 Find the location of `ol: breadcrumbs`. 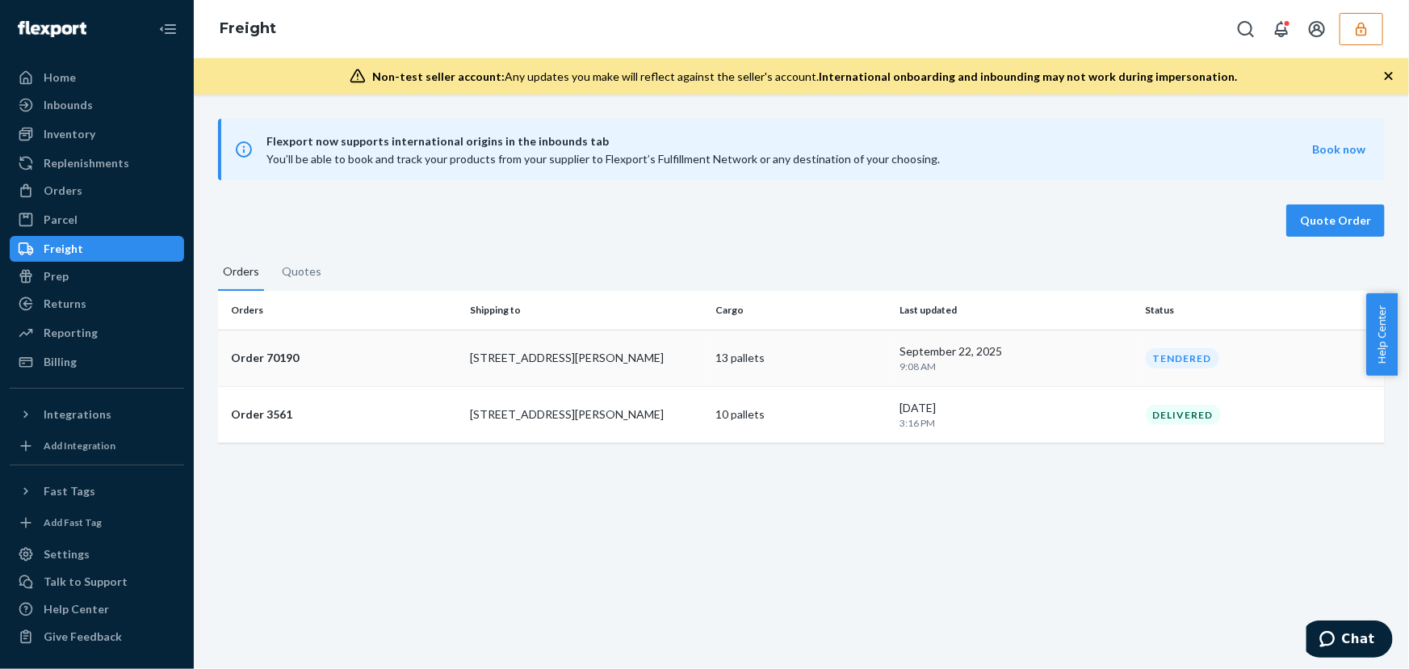

ol: breadcrumbs is located at coordinates (248, 29).